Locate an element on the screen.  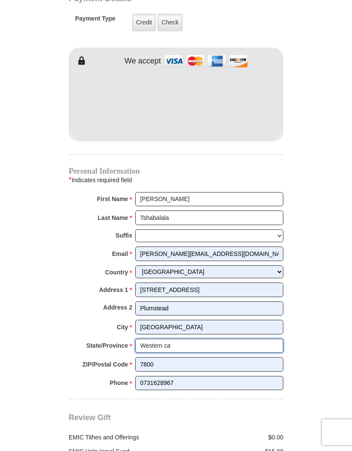
strong: Address 2 is located at coordinates (118, 308).